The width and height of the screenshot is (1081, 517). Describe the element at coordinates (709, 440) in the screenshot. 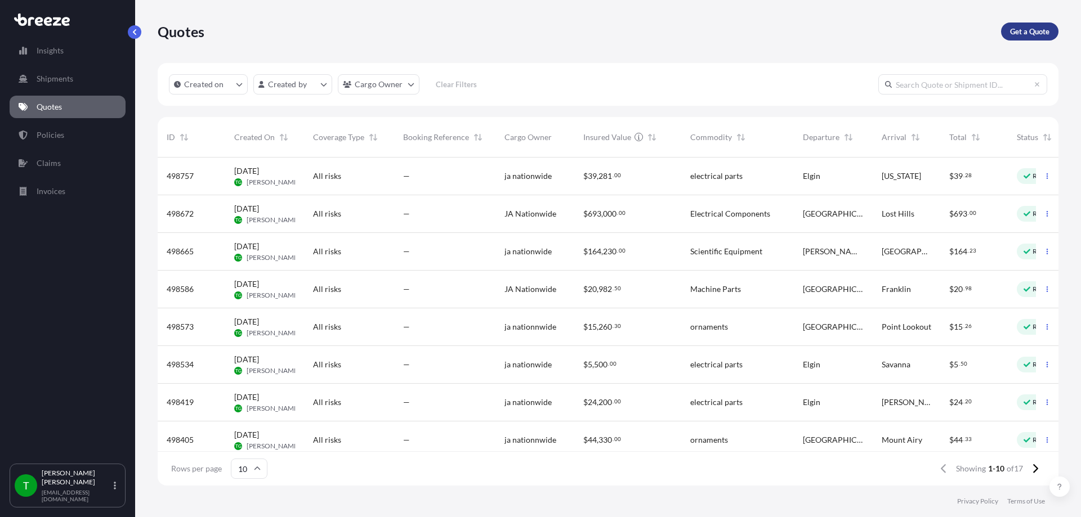

I see `span: ornaments` at that location.